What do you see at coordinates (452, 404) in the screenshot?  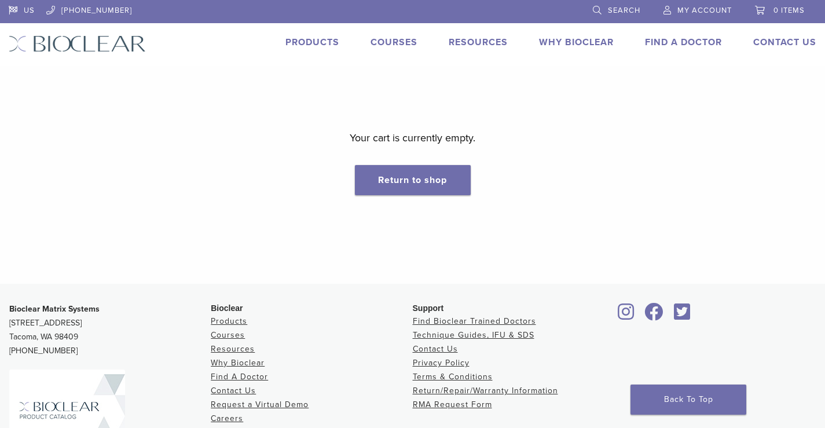 I see `a: RMA Request Form` at bounding box center [452, 404].